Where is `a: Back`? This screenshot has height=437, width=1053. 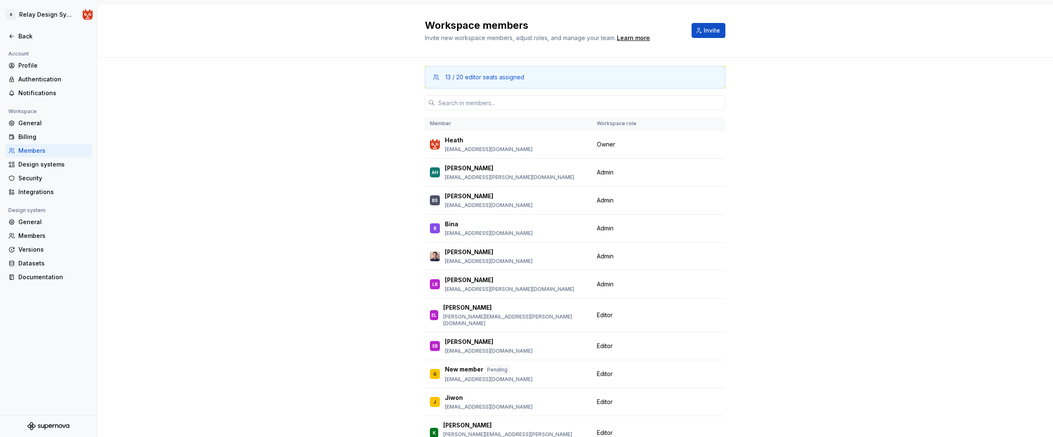
a: Back is located at coordinates (48, 36).